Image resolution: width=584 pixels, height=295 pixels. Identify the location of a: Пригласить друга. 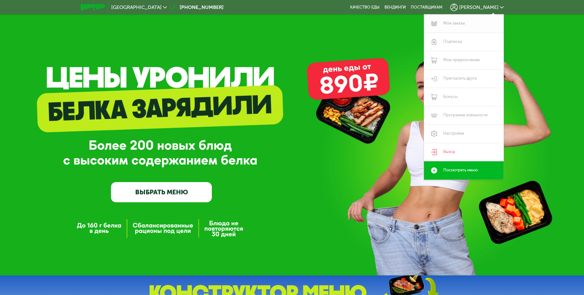
(464, 79).